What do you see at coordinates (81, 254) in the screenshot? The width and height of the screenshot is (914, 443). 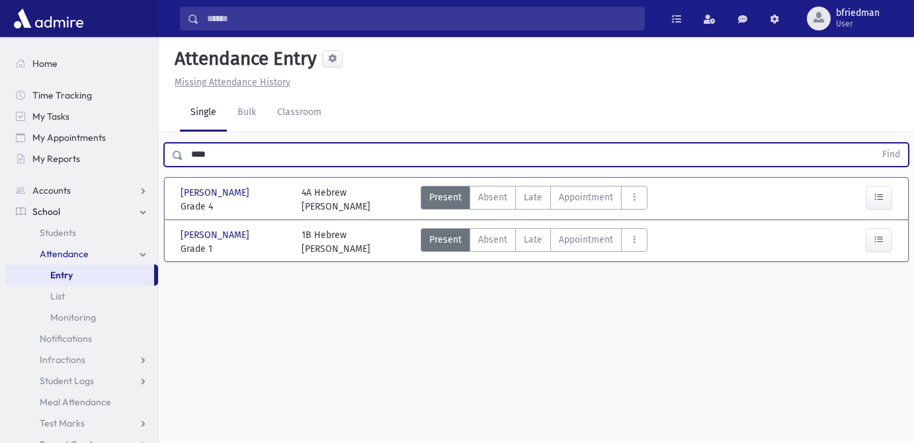 I see `a: Attendance` at bounding box center [81, 254].